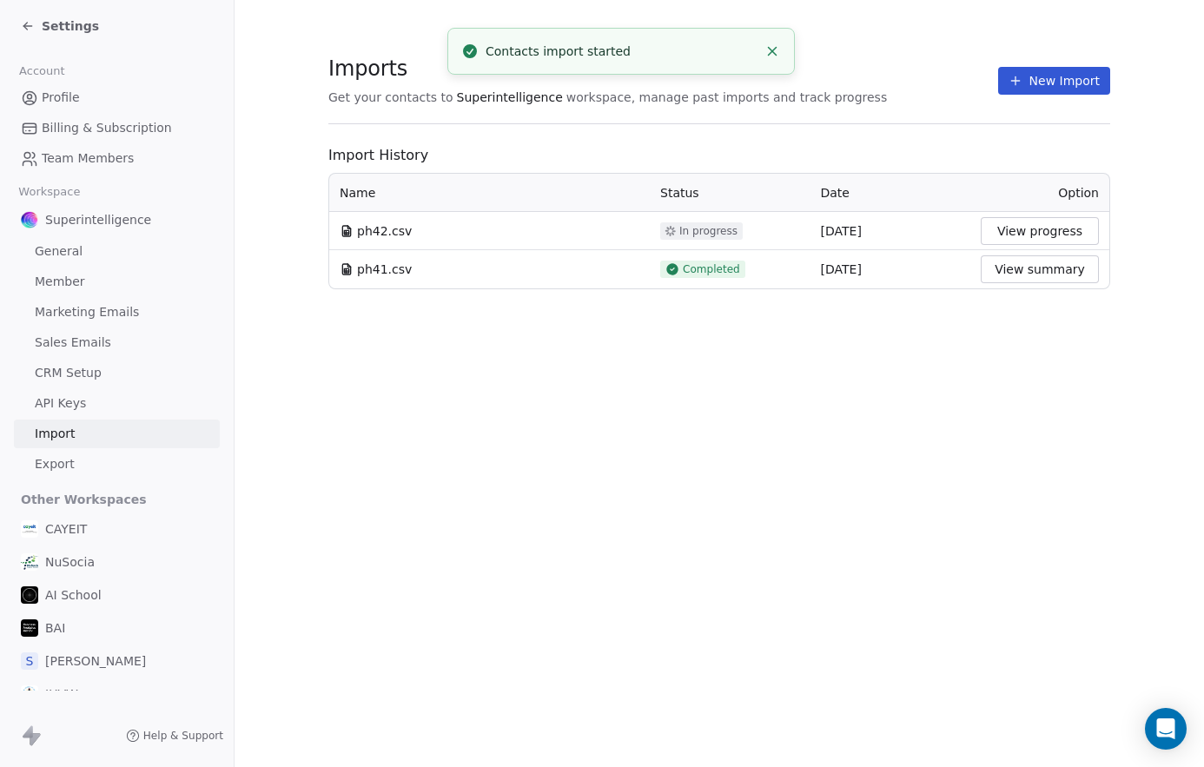 The image size is (1204, 767). I want to click on a: Billing & Subscription, so click(116, 128).